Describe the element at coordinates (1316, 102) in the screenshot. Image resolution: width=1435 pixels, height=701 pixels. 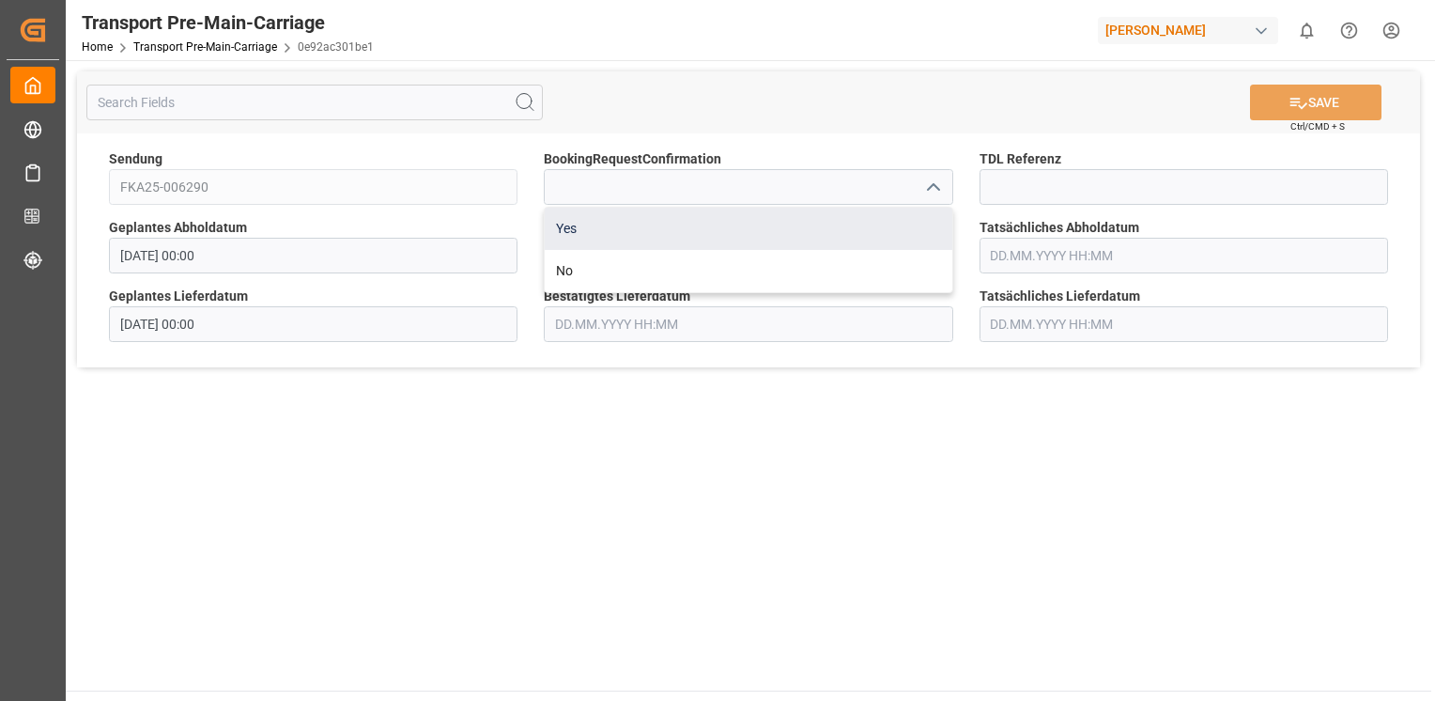
I see `button: SAVE` at that location.